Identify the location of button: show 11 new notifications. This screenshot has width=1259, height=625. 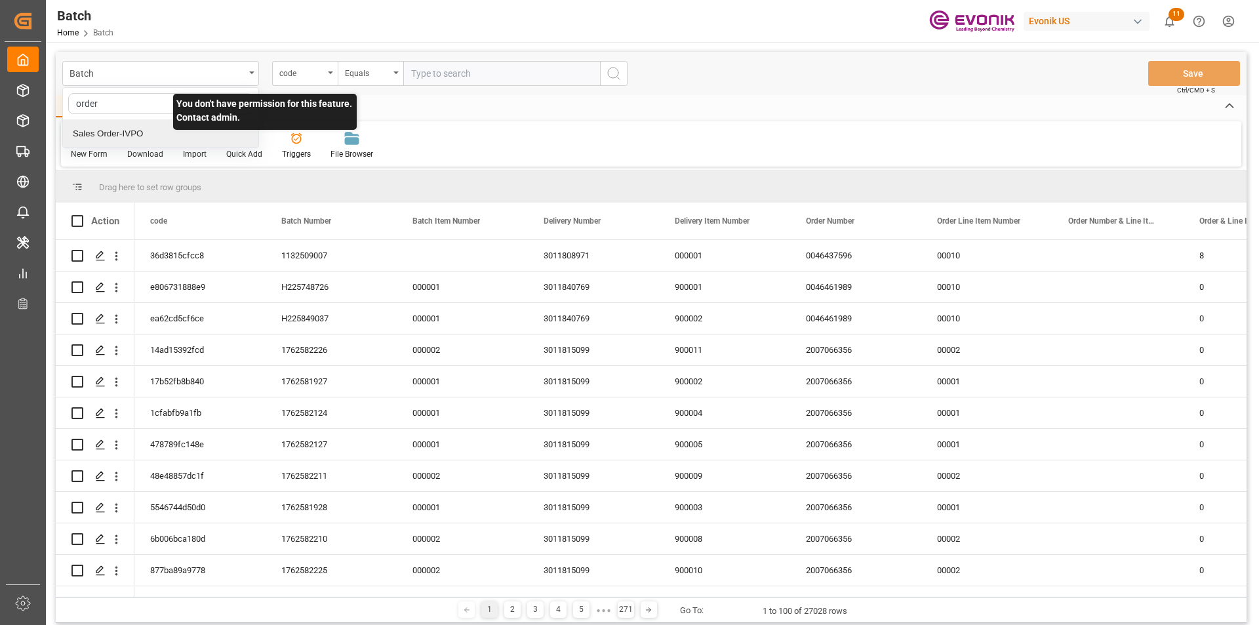
(1169, 21).